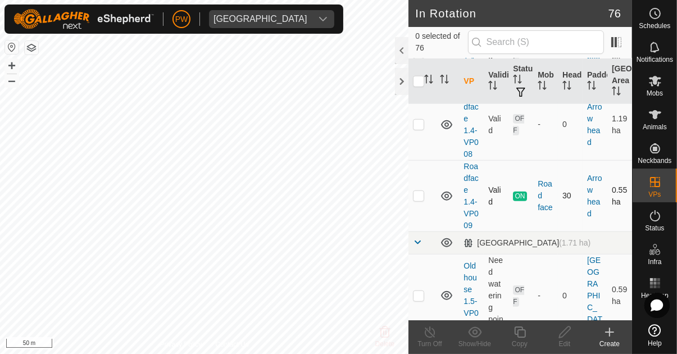 The width and height of the screenshot is (677, 354). What do you see at coordinates (574, 243) in the screenshot?
I see `span: (1.71 ha)` at bounding box center [574, 243].